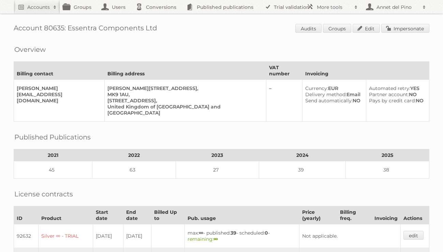 The width and height of the screenshot is (443, 252). What do you see at coordinates (284, 71) in the screenshot?
I see `th: VAT number` at bounding box center [284, 71].